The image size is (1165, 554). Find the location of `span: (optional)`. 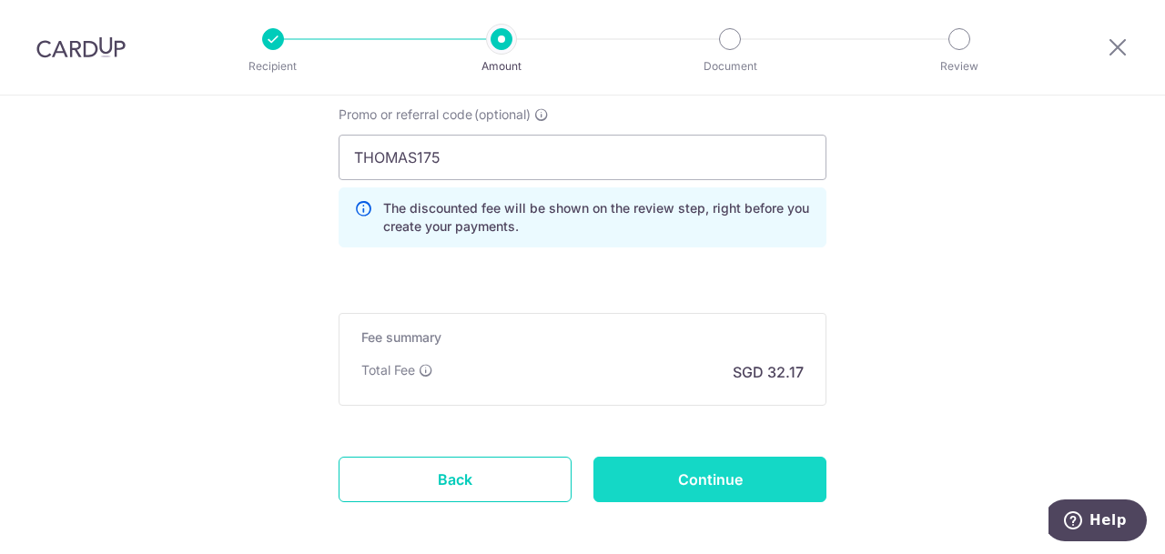

span: (optional) is located at coordinates (502, 115).